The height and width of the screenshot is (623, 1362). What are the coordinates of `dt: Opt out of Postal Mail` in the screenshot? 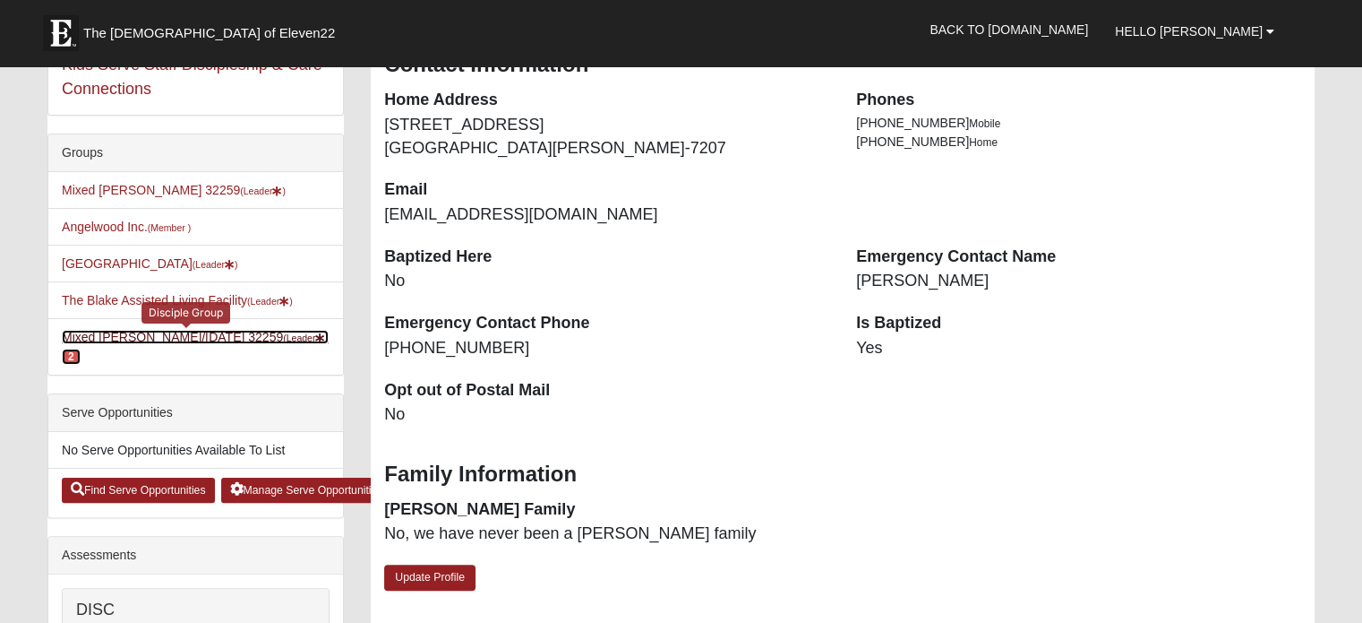 It's located at (606, 391).